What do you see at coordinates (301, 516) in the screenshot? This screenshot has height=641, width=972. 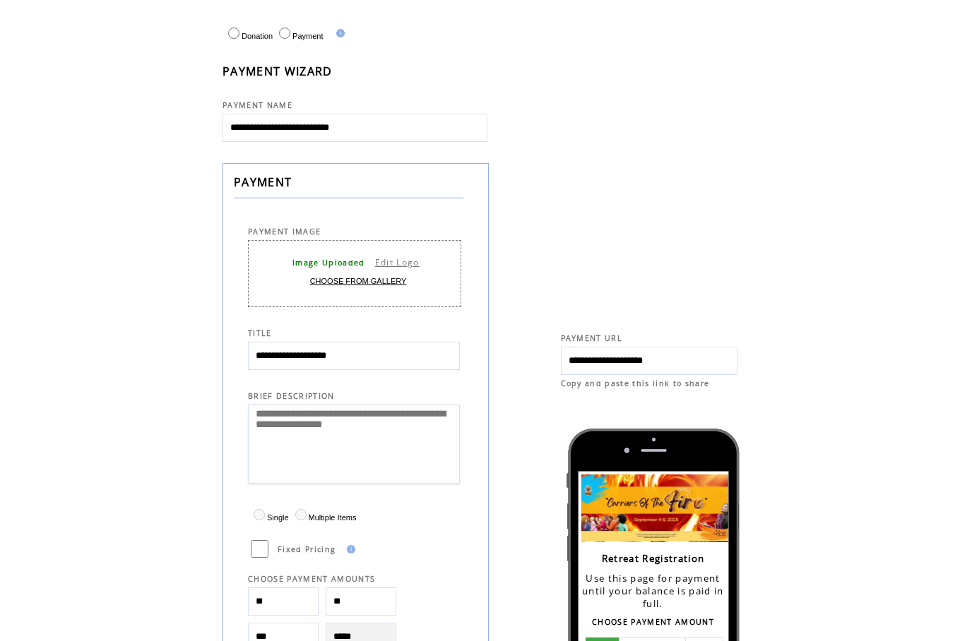 I see `input: Multiple Items` at bounding box center [301, 516].